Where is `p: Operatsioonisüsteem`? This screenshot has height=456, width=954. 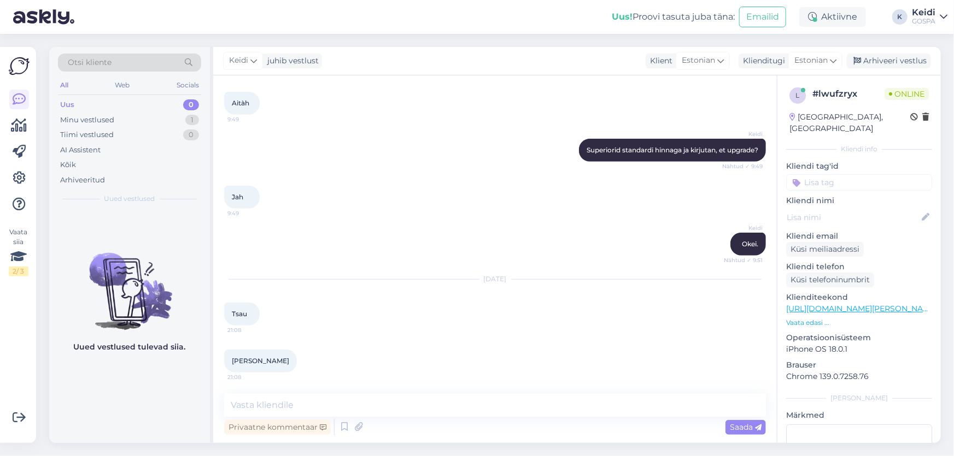
p: Operatsioonisüsteem is located at coordinates (859, 338).